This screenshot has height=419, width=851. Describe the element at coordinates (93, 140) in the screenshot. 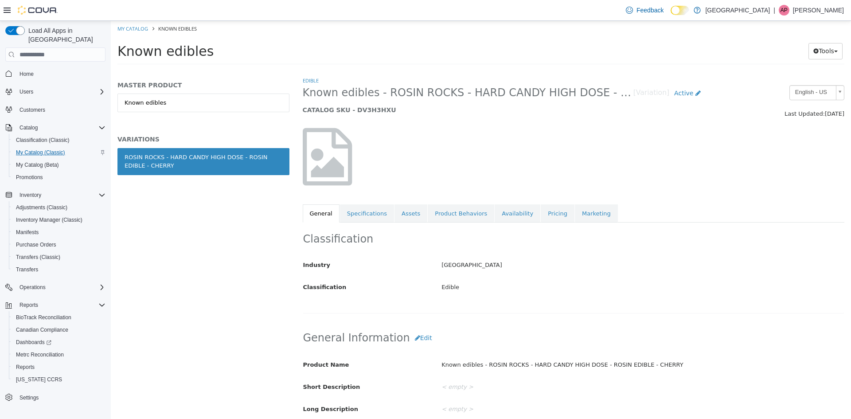

I see `div: ROSIN ROCKS - HARD CANDY HIGH DOSE - ROSIN EDIBLE - CHERRY` at that location.